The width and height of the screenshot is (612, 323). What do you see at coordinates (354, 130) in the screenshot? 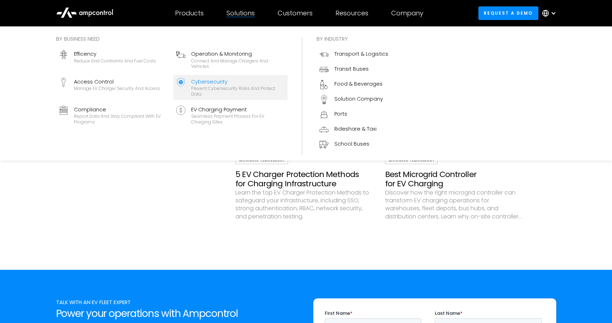
I see `a: Rideshare & Taxi` at bounding box center [354, 130].